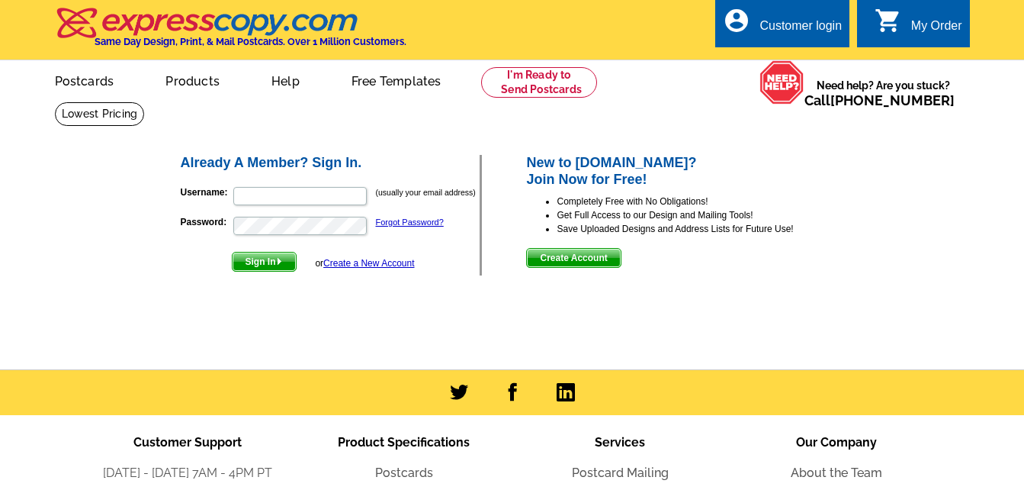 The width and height of the screenshot is (1024, 490). What do you see at coordinates (206, 222) in the screenshot?
I see `label: Password:` at bounding box center [206, 222].